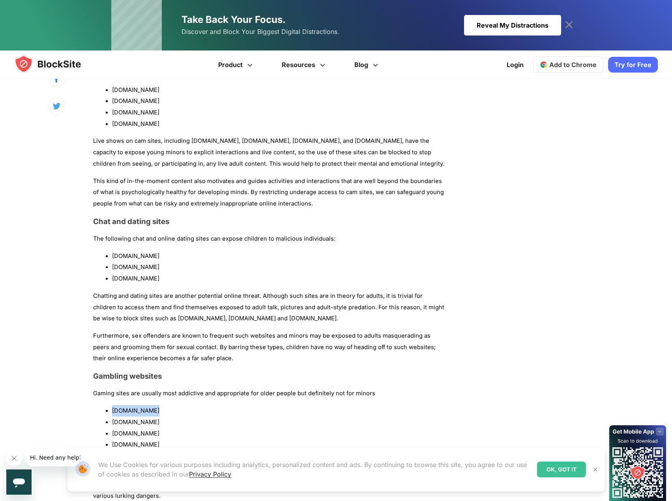  Describe the element at coordinates (515, 65) in the screenshot. I see `a: Login` at that location.